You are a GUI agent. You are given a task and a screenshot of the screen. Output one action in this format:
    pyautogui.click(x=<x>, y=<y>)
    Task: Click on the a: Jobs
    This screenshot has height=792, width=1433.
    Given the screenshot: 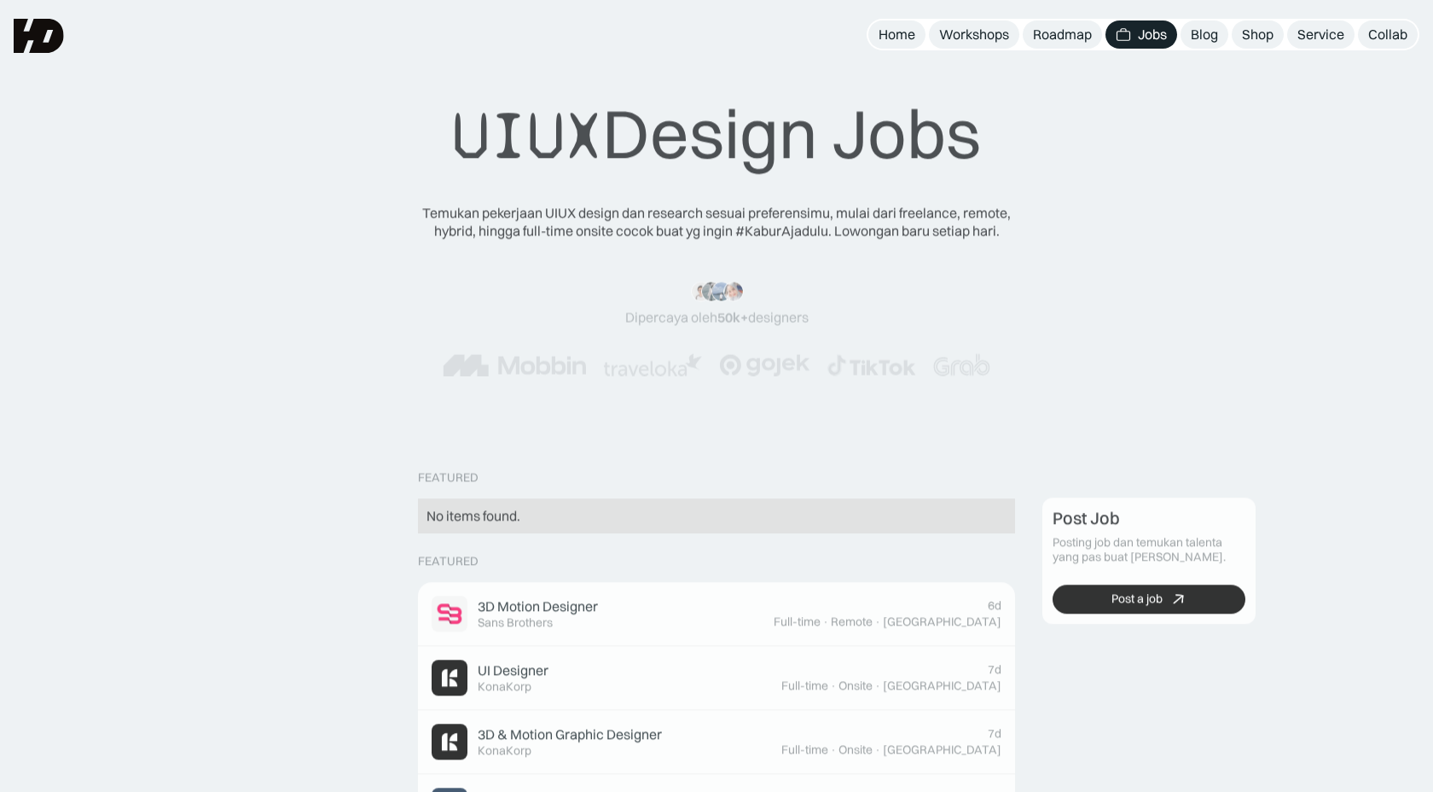 What is the action you would take?
    pyautogui.click(x=1141, y=34)
    